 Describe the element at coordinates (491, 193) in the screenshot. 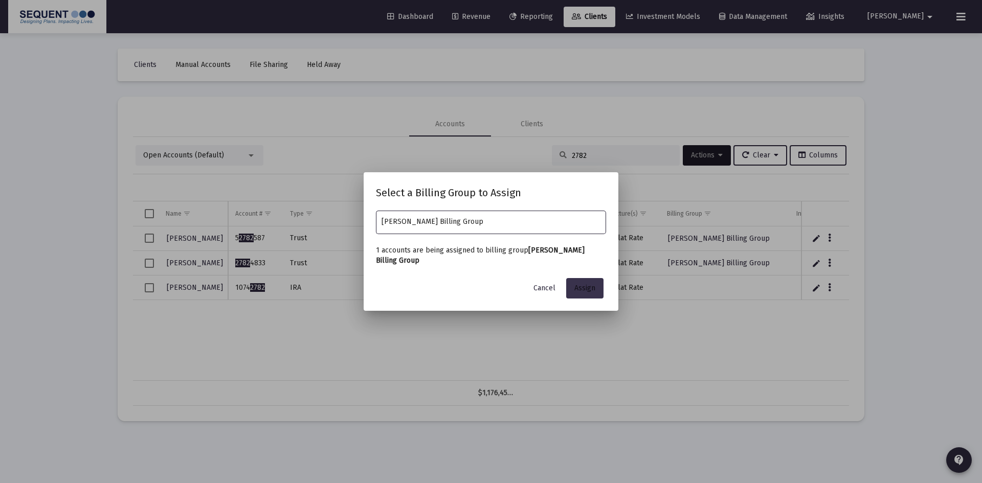

I see `h2: Select a Billing Group to Assign` at that location.